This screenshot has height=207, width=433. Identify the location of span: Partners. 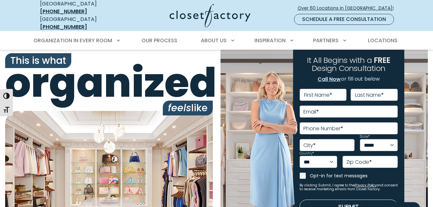
(326, 40).